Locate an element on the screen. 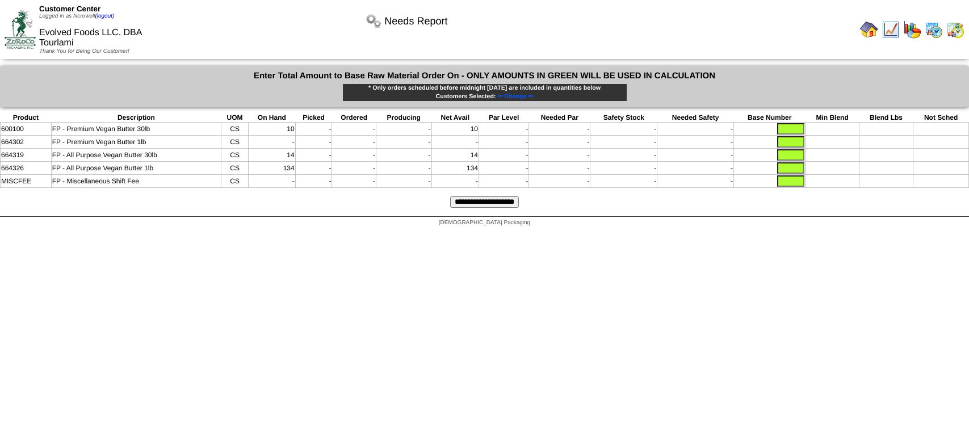 The width and height of the screenshot is (969, 445). th: Producing is located at coordinates (404, 118).